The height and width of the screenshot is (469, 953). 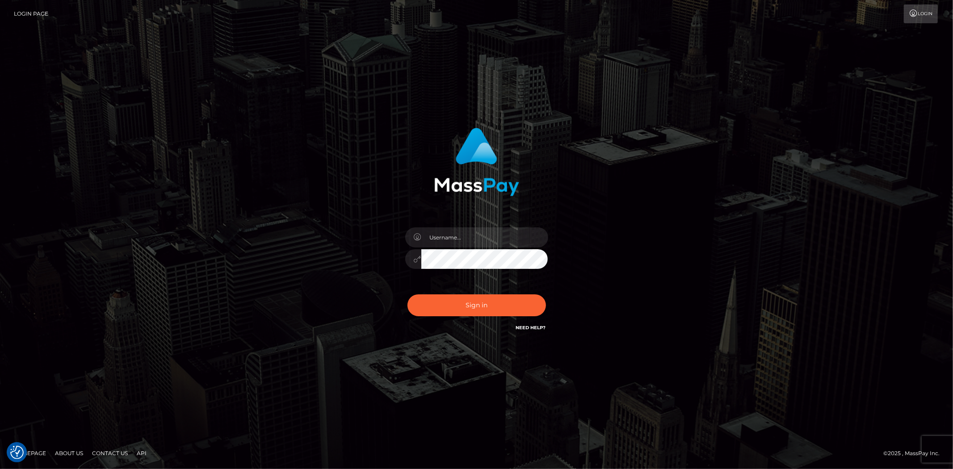 I want to click on a: Homepage, so click(x=29, y=453).